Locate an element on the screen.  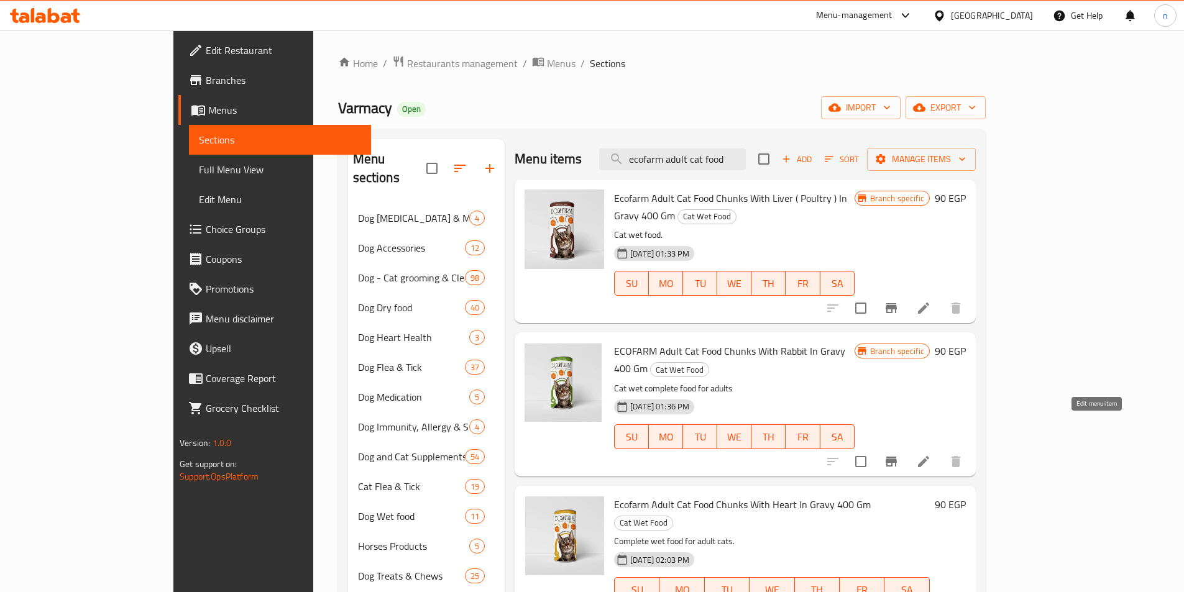
a: Menus is located at coordinates (554, 63).